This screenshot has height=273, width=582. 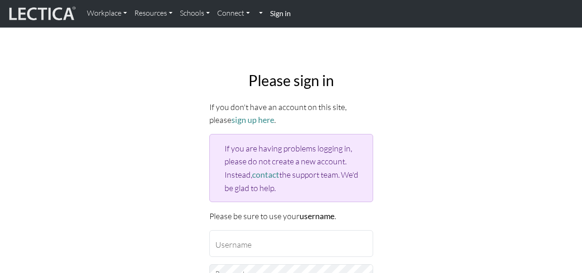 I want to click on p: If you don't have an account on this site, please ., so click(x=291, y=113).